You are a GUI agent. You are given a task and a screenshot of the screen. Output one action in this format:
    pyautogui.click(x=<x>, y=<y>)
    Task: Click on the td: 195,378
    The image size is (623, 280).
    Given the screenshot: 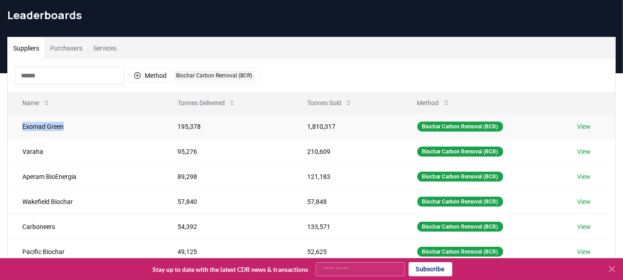 What is the action you would take?
    pyautogui.click(x=228, y=126)
    